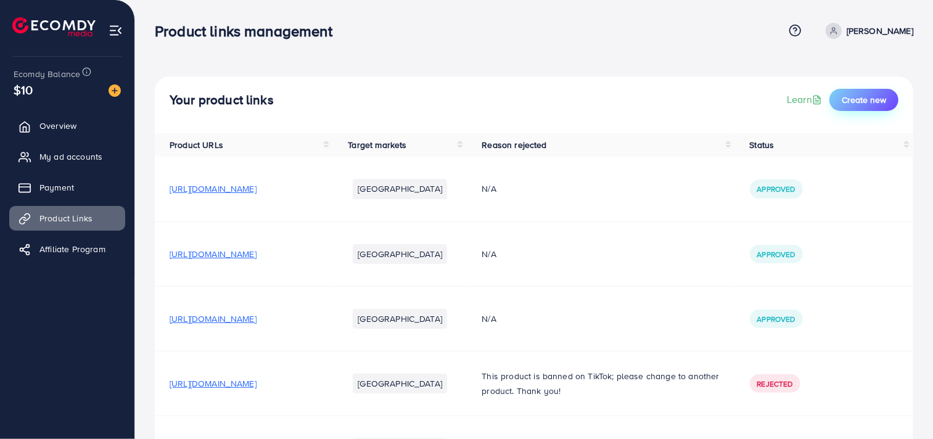 The height and width of the screenshot is (439, 933). What do you see at coordinates (221, 100) in the screenshot?
I see `h4: Your product links` at bounding box center [221, 100].